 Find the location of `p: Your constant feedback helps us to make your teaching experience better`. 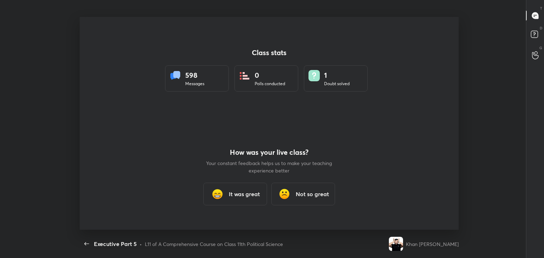

p: Your constant feedback helps us to make your teaching experience better is located at coordinates (269, 167).